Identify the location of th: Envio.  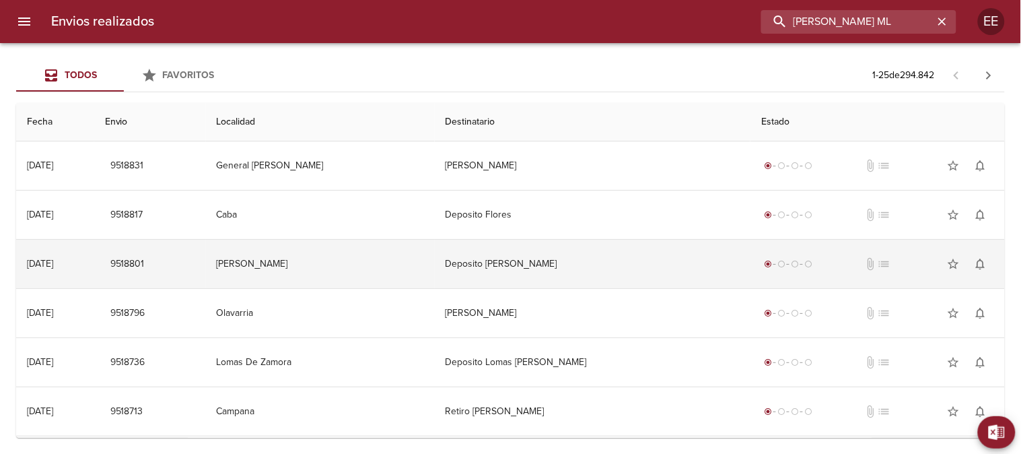
(150, 122).